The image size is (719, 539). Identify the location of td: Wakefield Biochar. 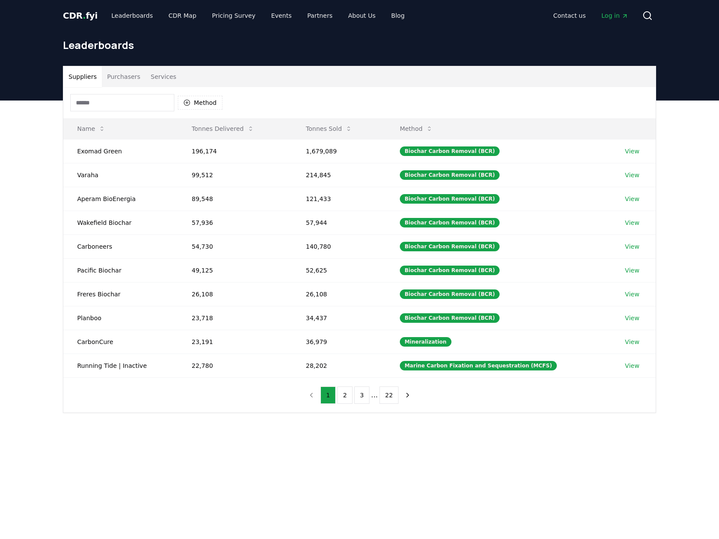
(121, 222).